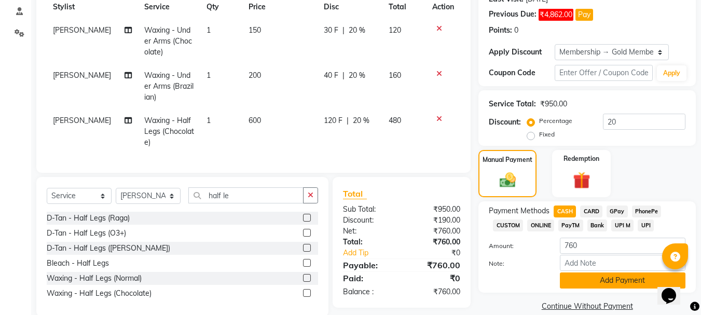 Image resolution: width=701 pixels, height=315 pixels. I want to click on button: Apply, so click(672, 73).